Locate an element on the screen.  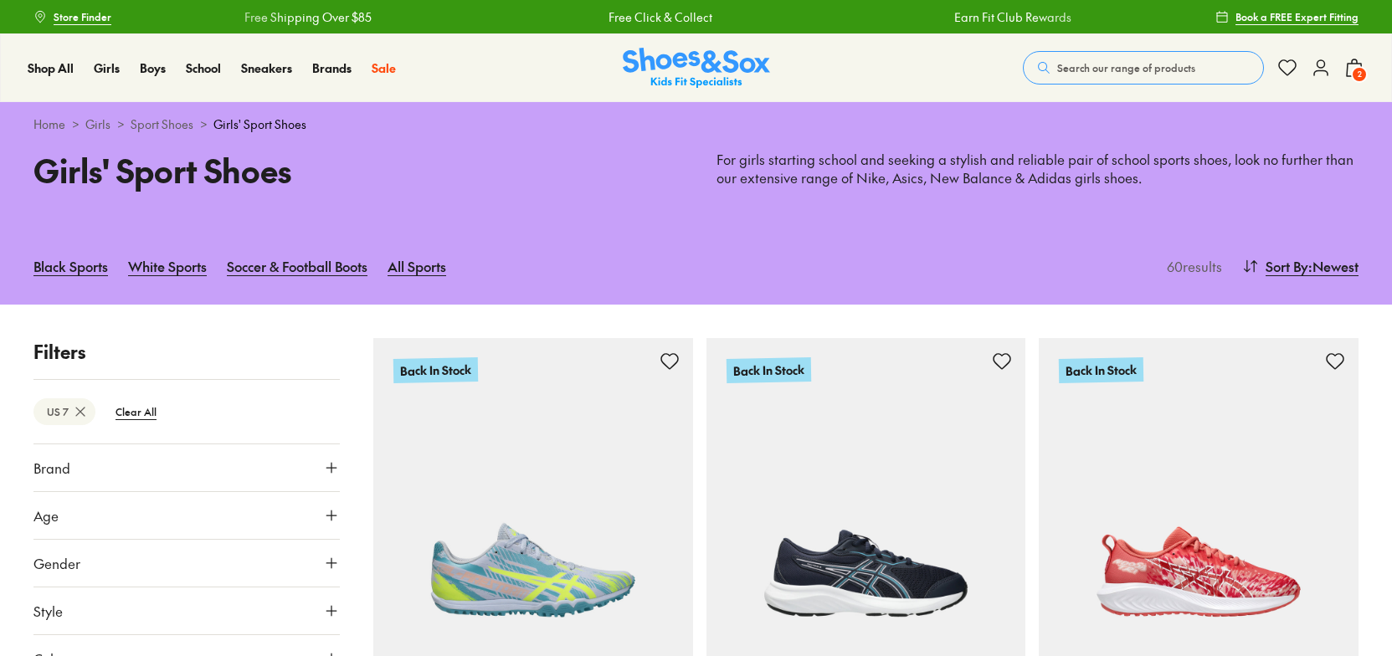
p: 60 results is located at coordinates (1191, 266).